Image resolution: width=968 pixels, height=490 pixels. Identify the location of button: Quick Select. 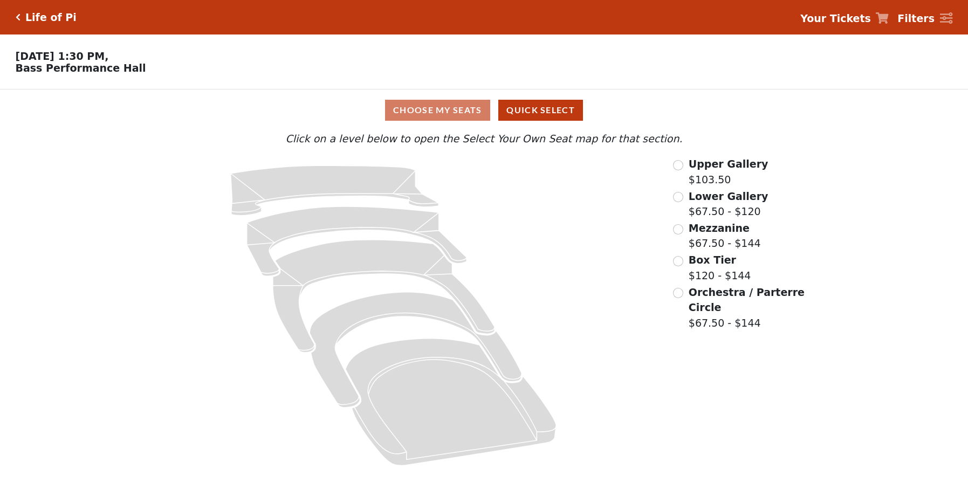
(540, 110).